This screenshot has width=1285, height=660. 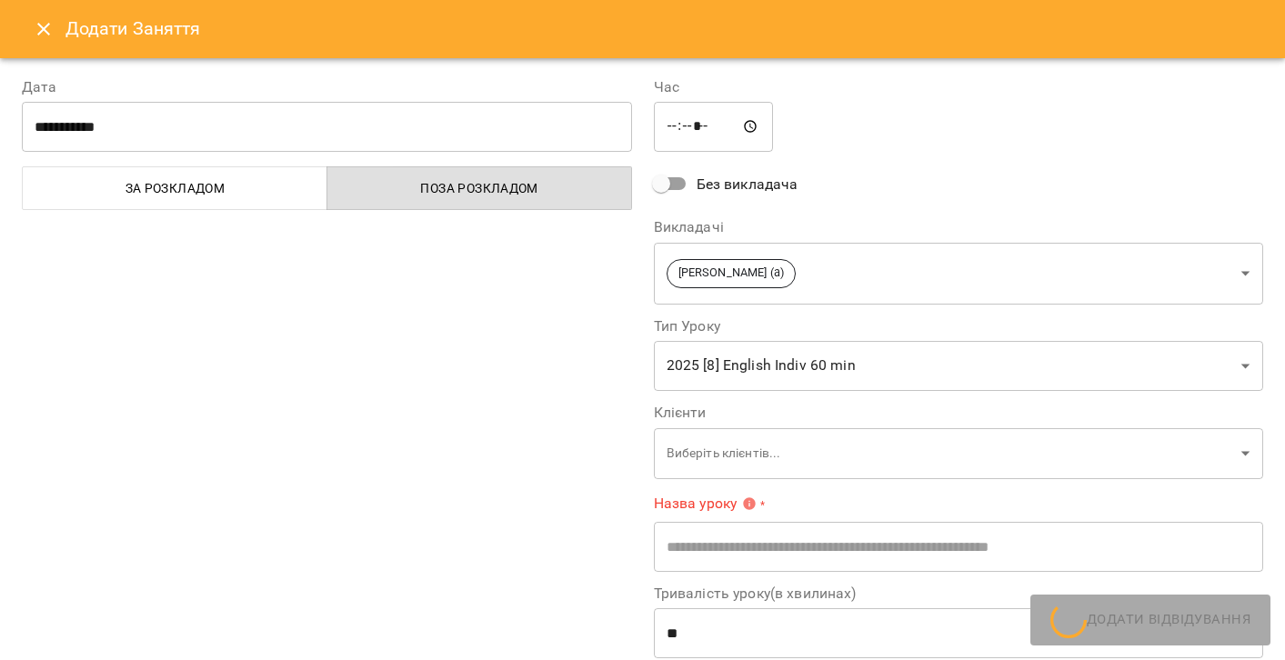 I want to click on label: Клієнти, so click(x=958, y=413).